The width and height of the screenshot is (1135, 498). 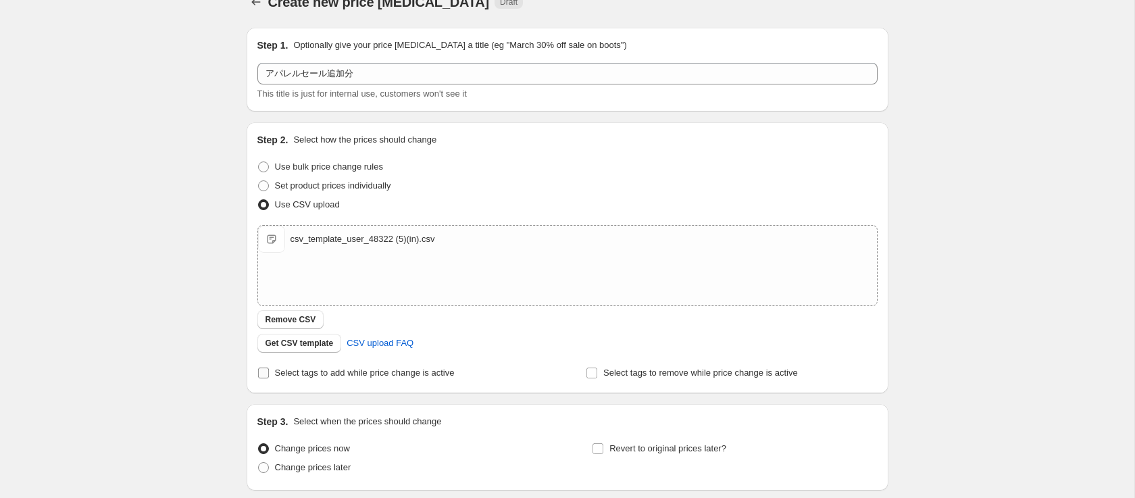 I want to click on span: Get CSV template, so click(x=299, y=343).